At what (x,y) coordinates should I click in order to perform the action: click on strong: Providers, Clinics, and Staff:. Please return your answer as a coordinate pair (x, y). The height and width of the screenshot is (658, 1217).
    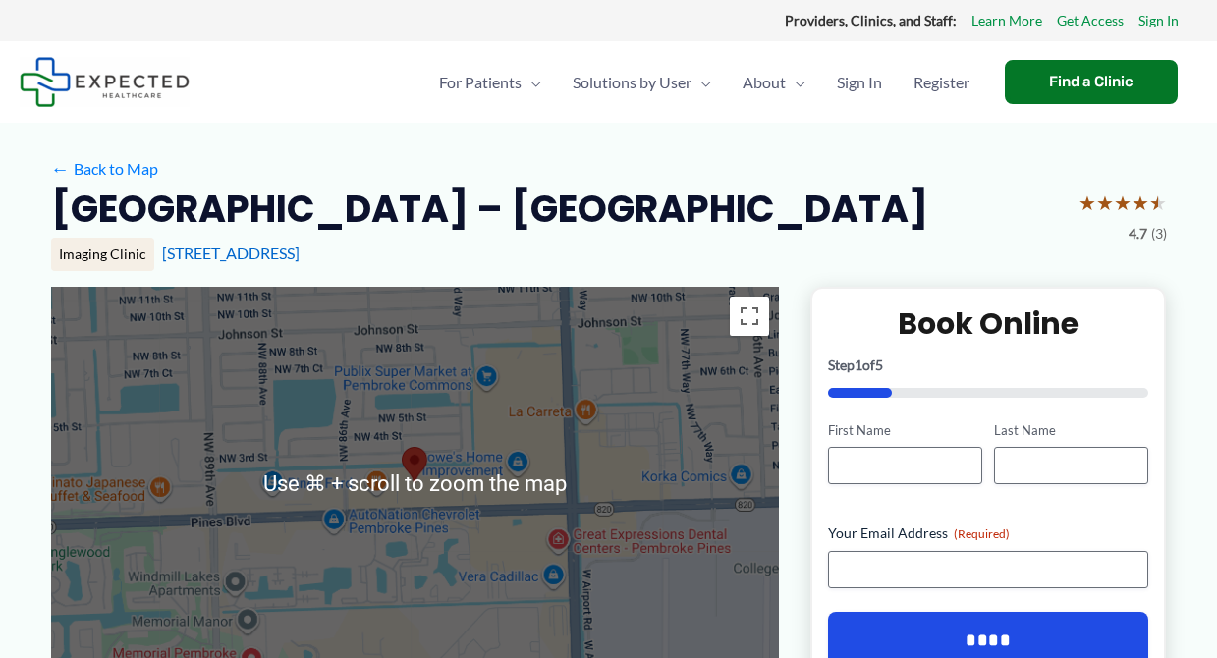
    Looking at the image, I should click on (871, 20).